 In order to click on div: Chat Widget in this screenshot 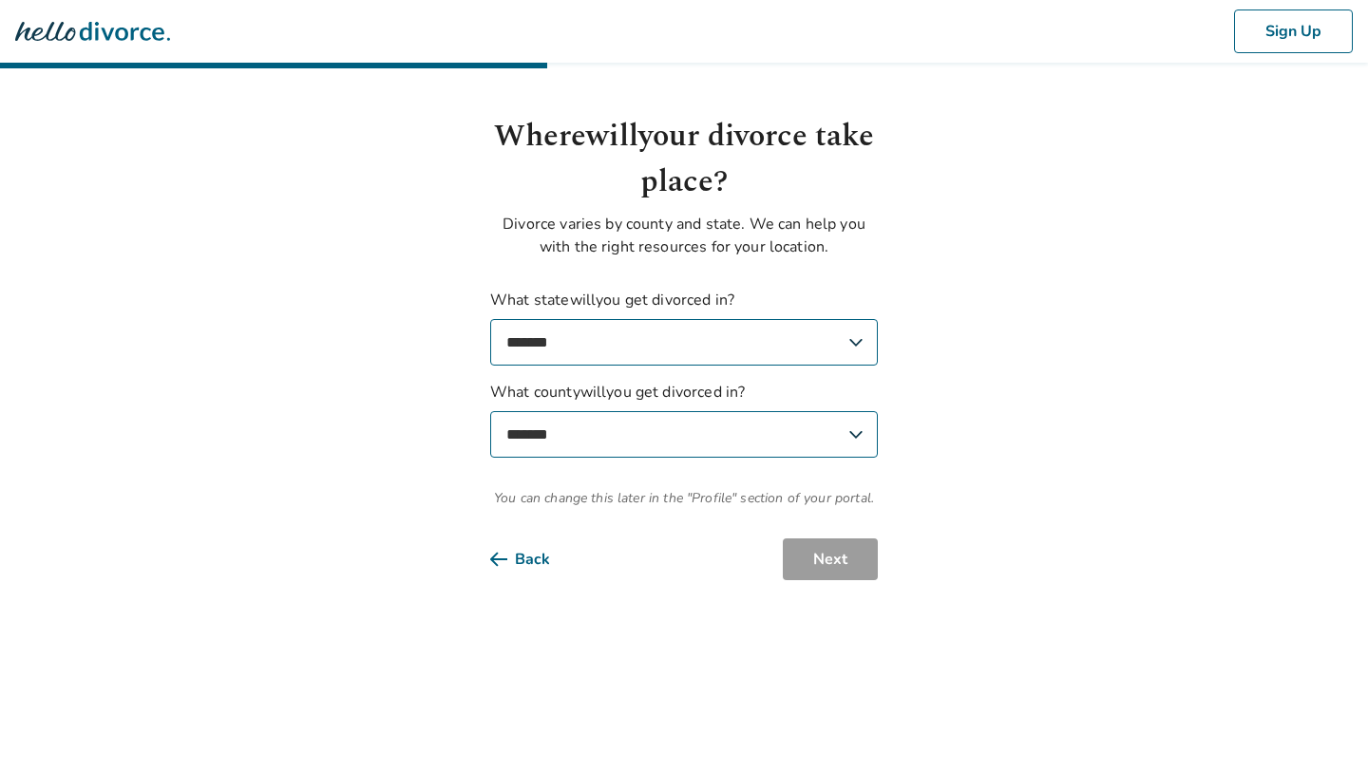, I will do `click(1320, 726)`.